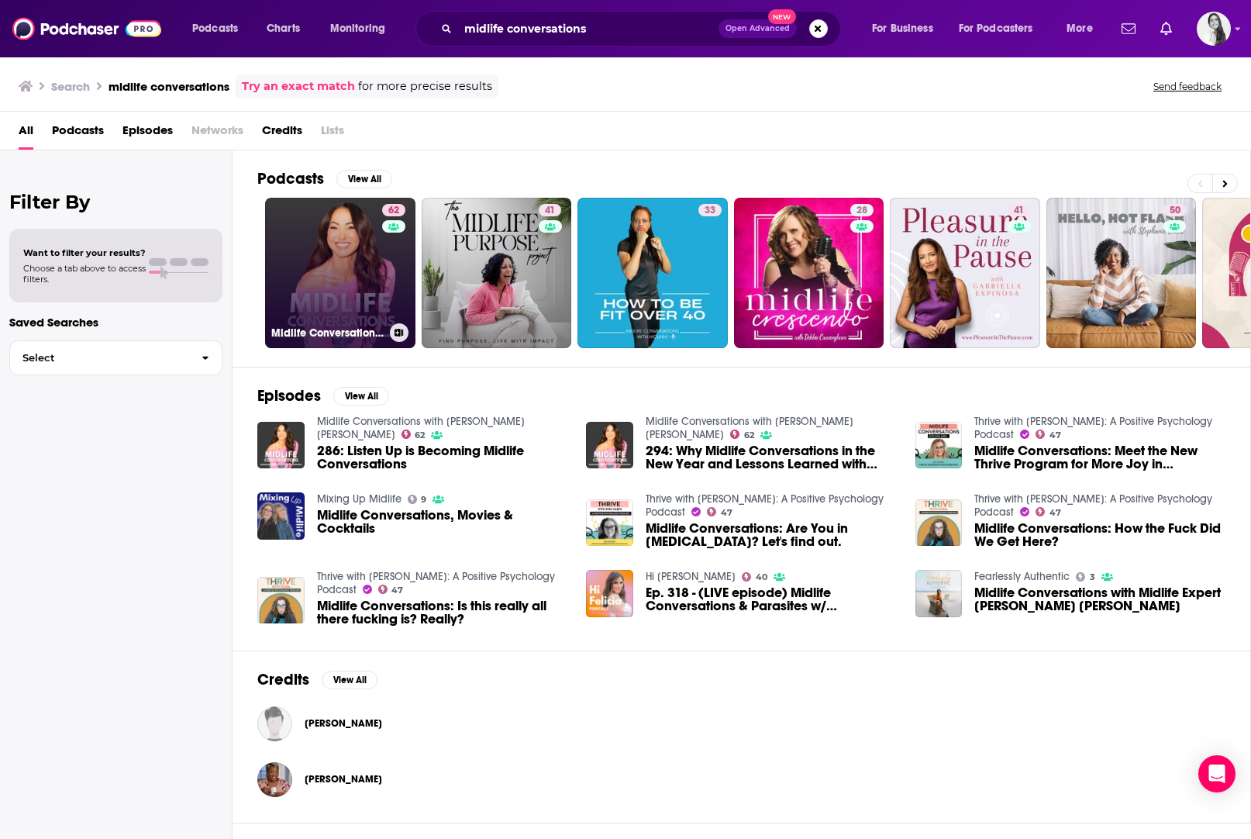 The height and width of the screenshot is (839, 1251). What do you see at coordinates (1214, 29) in the screenshot?
I see `img: User Profile` at bounding box center [1214, 29].